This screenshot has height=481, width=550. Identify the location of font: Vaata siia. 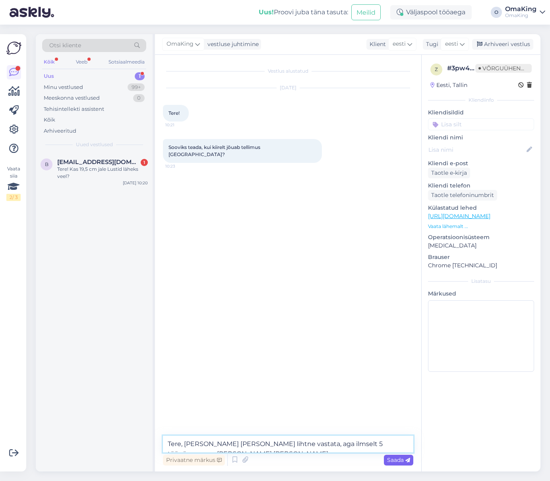
(14, 172).